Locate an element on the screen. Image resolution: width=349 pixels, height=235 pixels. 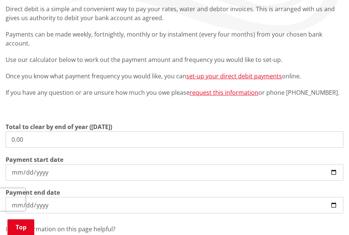
label: Payment start date is located at coordinates (34, 160).